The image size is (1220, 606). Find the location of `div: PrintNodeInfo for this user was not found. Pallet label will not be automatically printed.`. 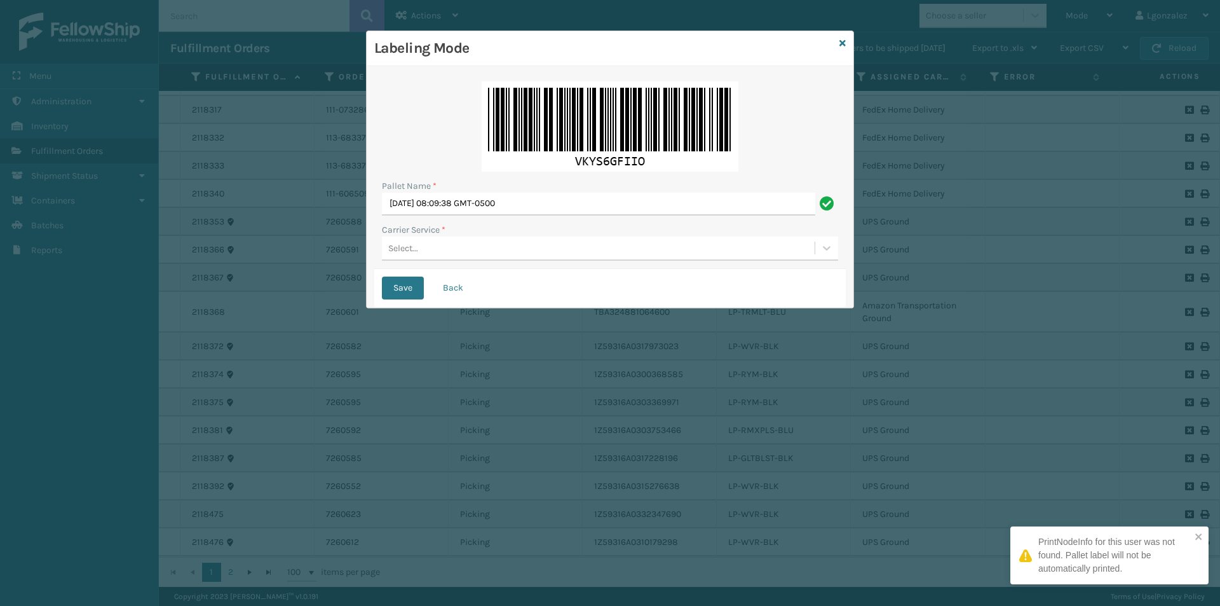

div: PrintNodeInfo for this user was not found. Pallet label will not be automatically printed. is located at coordinates (1115, 555).